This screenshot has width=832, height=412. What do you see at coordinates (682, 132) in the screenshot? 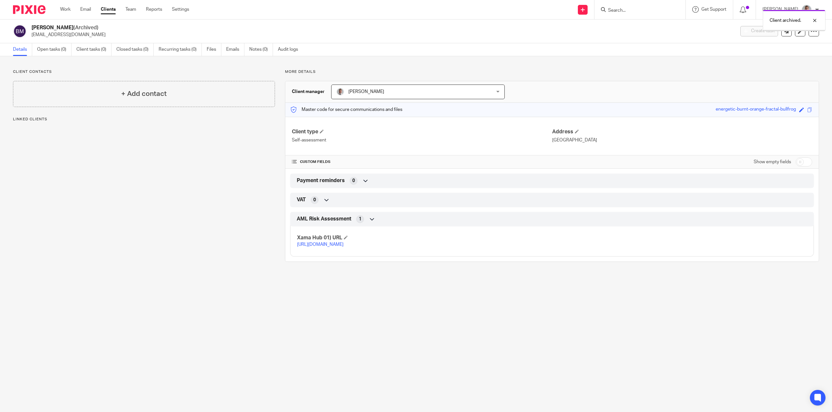
I see `h4: Address` at bounding box center [682, 132].